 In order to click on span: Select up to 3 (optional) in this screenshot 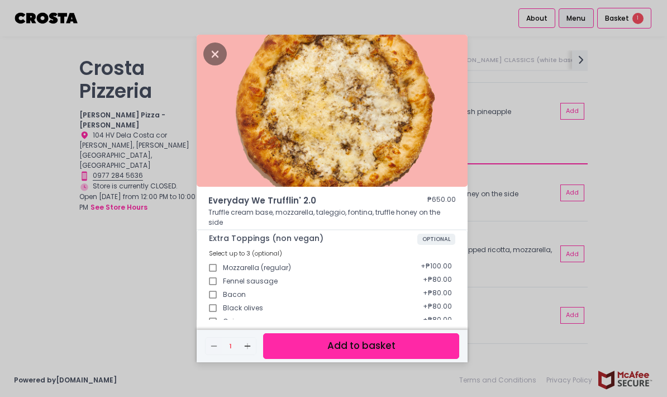, I will do `click(245, 253)`.